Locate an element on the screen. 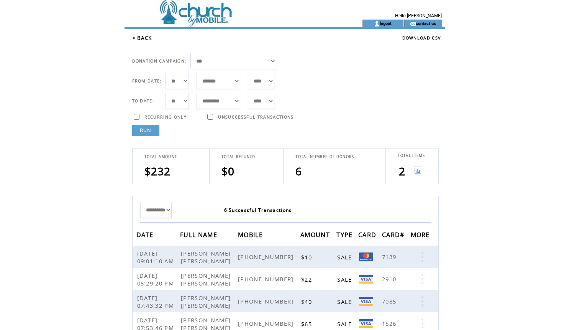 The image size is (569, 330). img: contact_us_icon.gif is located at coordinates (413, 24).